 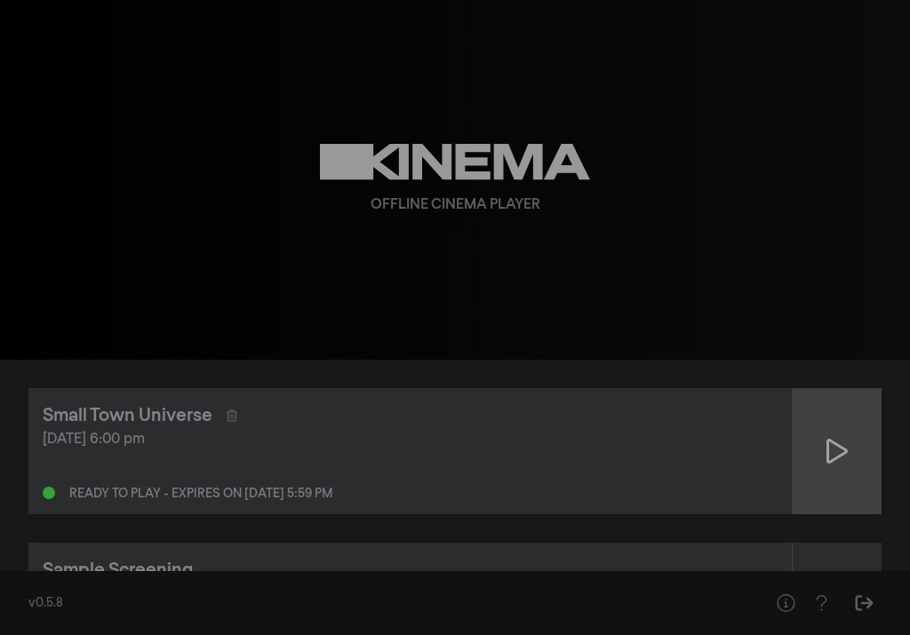 I want to click on div: Offline Cinema Player, so click(x=455, y=205).